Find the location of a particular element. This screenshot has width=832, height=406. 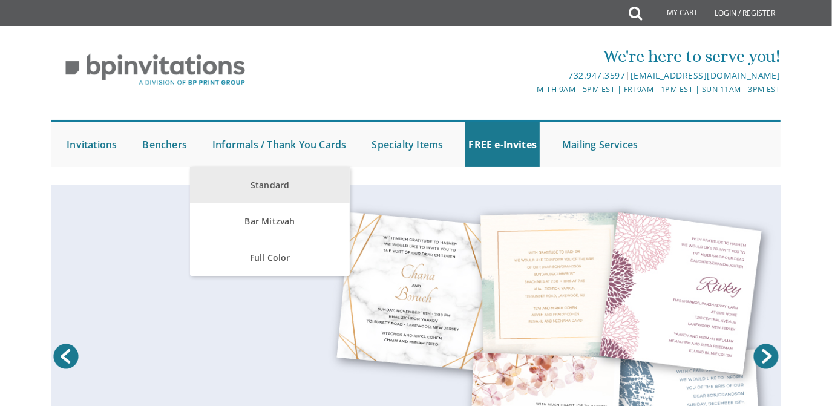

a: Specialty Items is located at coordinates (407, 145).